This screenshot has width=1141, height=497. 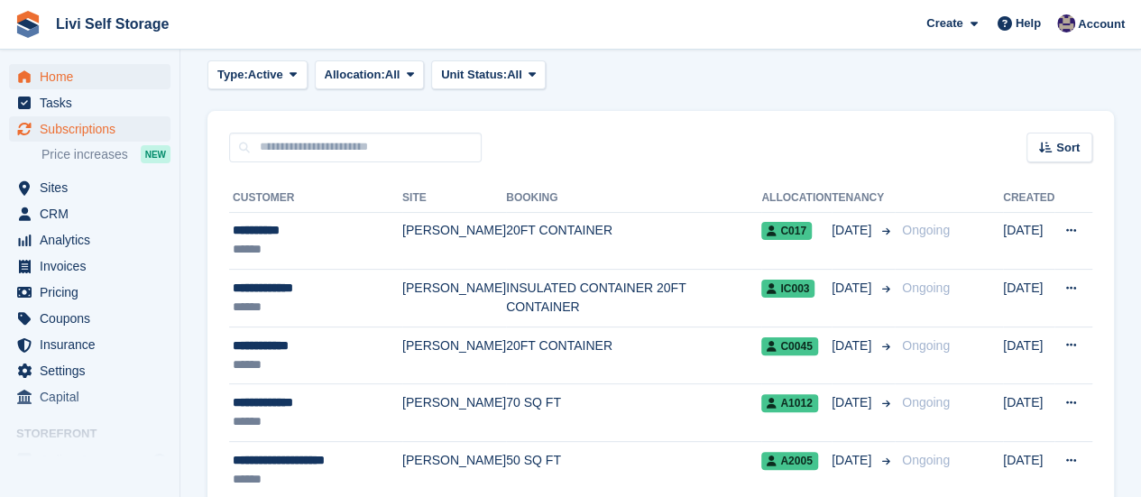 What do you see at coordinates (1068, 148) in the screenshot?
I see `span: Sort` at bounding box center [1068, 148].